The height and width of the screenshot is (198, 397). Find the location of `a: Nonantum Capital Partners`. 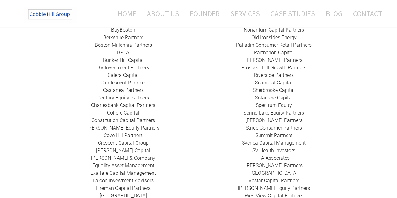

a: Nonantum Capital Partners is located at coordinates (274, 30).